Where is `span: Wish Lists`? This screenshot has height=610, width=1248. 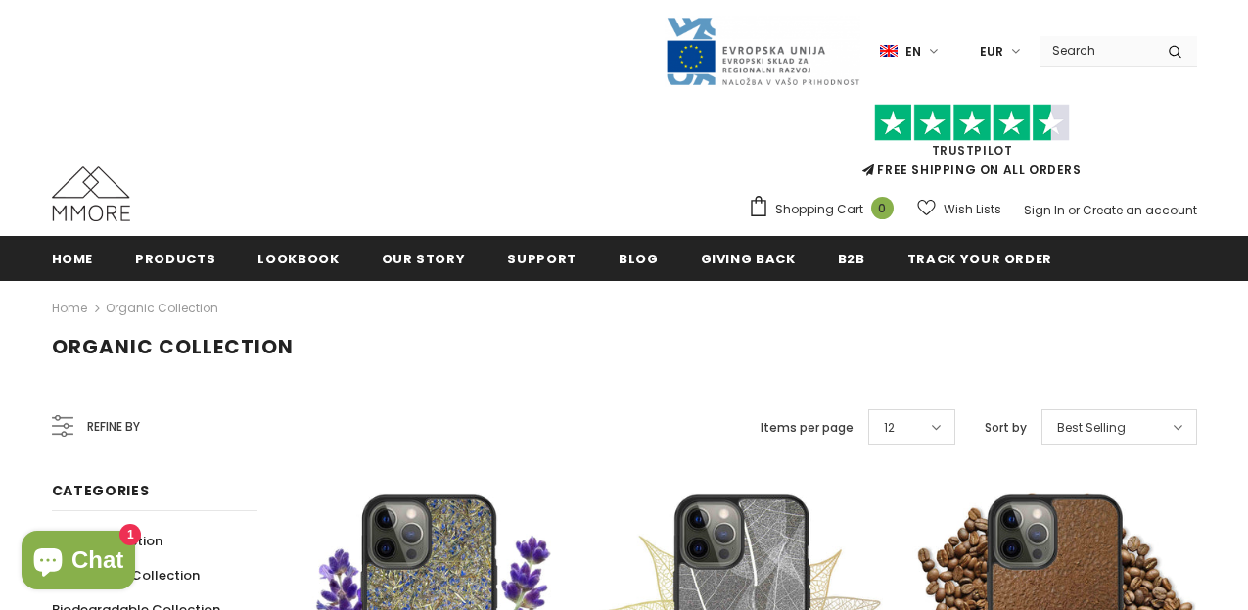 span: Wish Lists is located at coordinates (972, 210).